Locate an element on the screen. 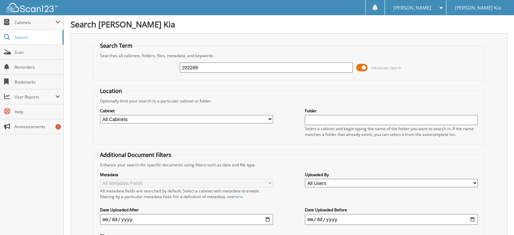  div: All metadata fields are searched by default. Select a cabinet with metadata to enable filtering b... is located at coordinates (186, 194).